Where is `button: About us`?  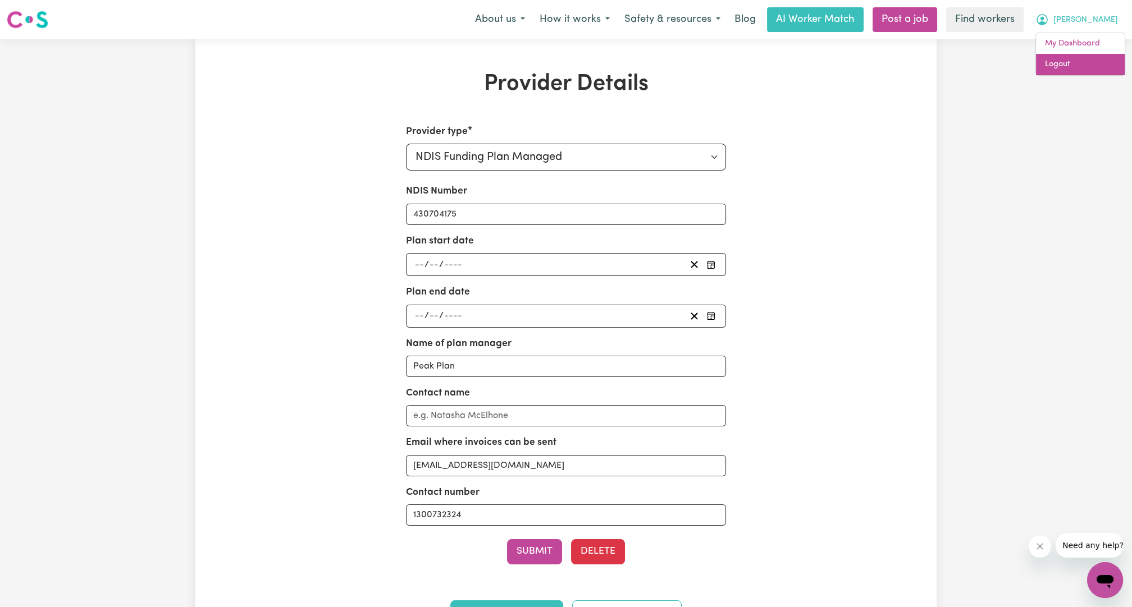 button: About us is located at coordinates (500, 20).